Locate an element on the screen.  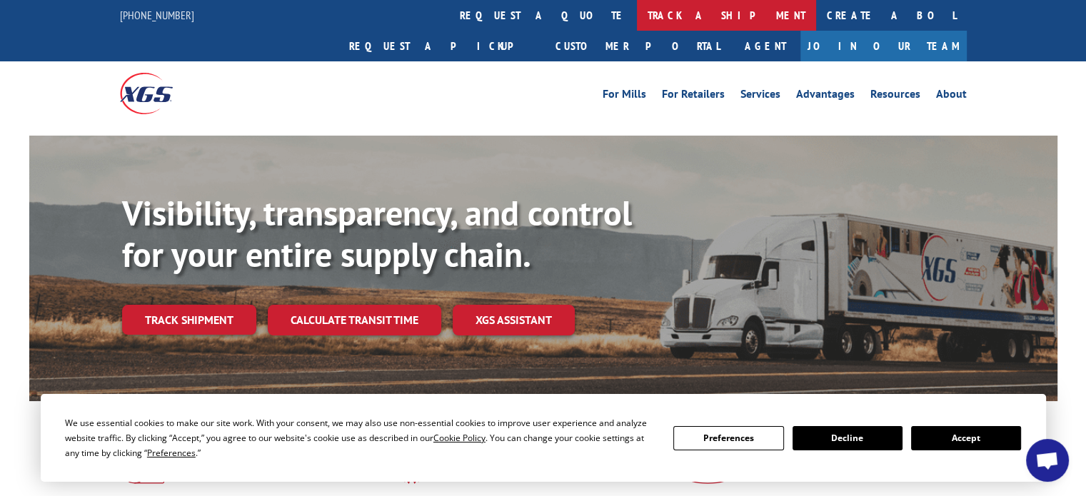
button: Decline is located at coordinates (847, 438).